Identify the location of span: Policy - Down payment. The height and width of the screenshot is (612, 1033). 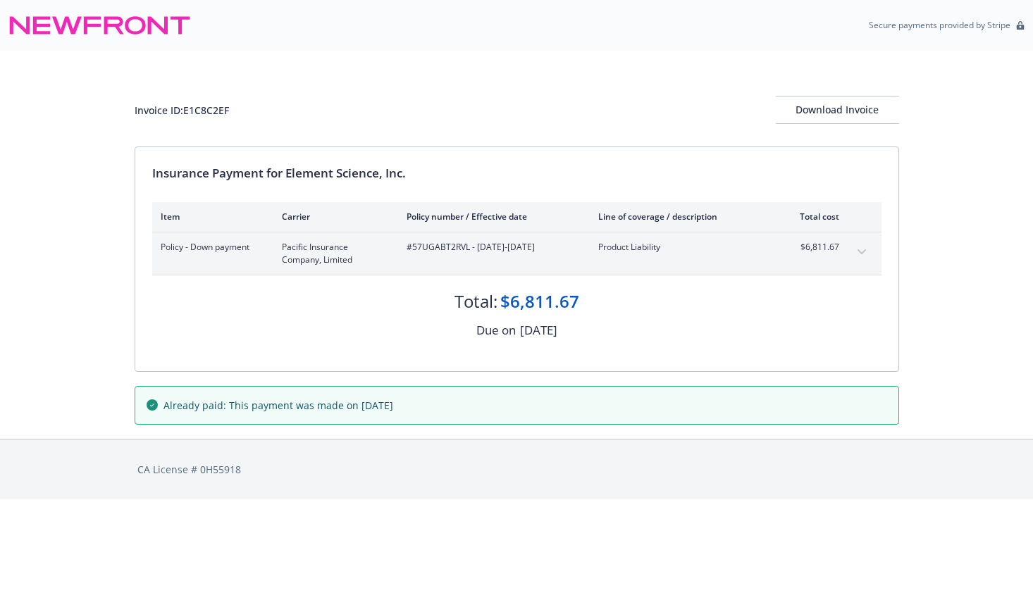
(210, 247).